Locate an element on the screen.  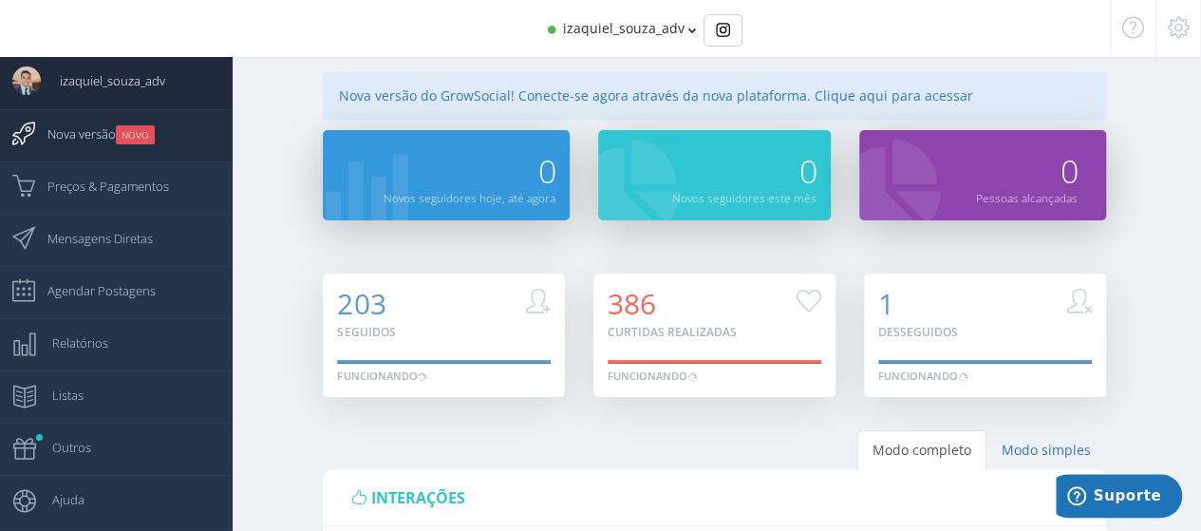
span: Listas is located at coordinates (58, 395).